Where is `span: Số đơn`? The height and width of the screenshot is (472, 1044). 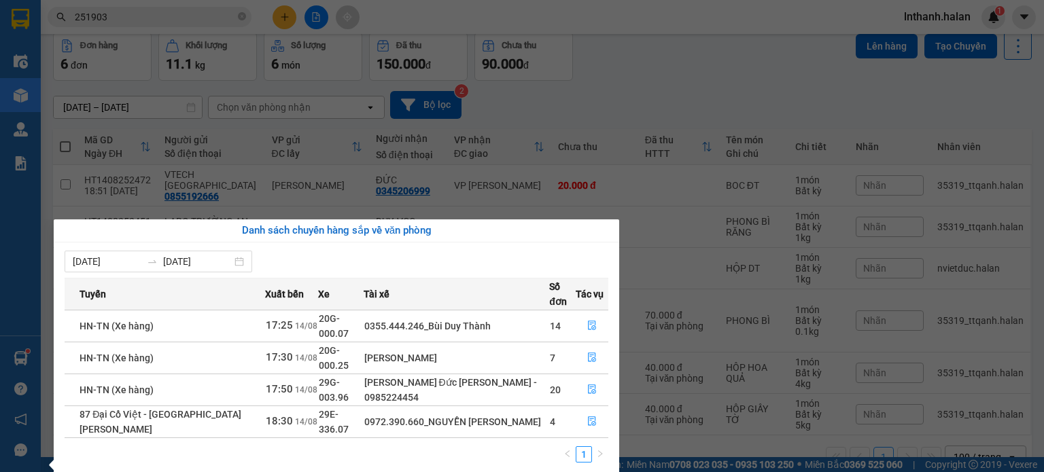 span: Số đơn is located at coordinates (562, 294).